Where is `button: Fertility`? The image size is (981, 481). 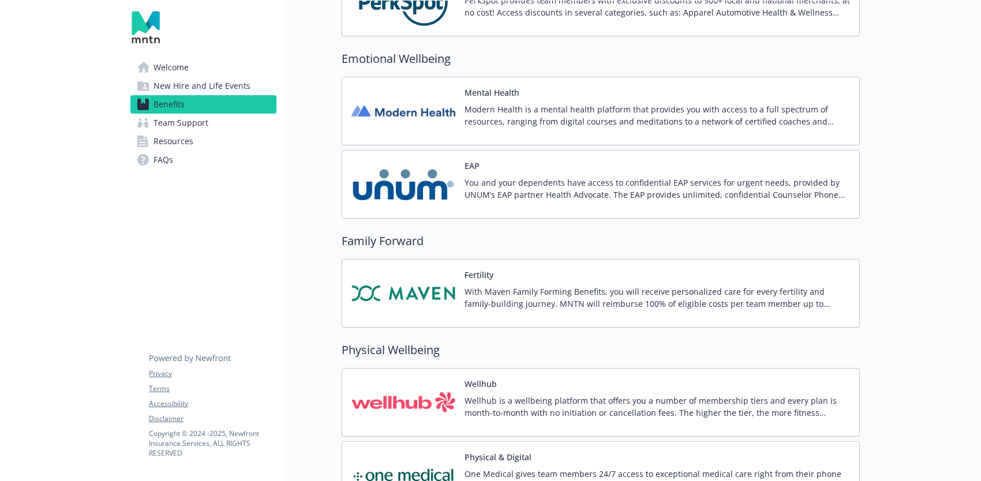 button: Fertility is located at coordinates (479, 275).